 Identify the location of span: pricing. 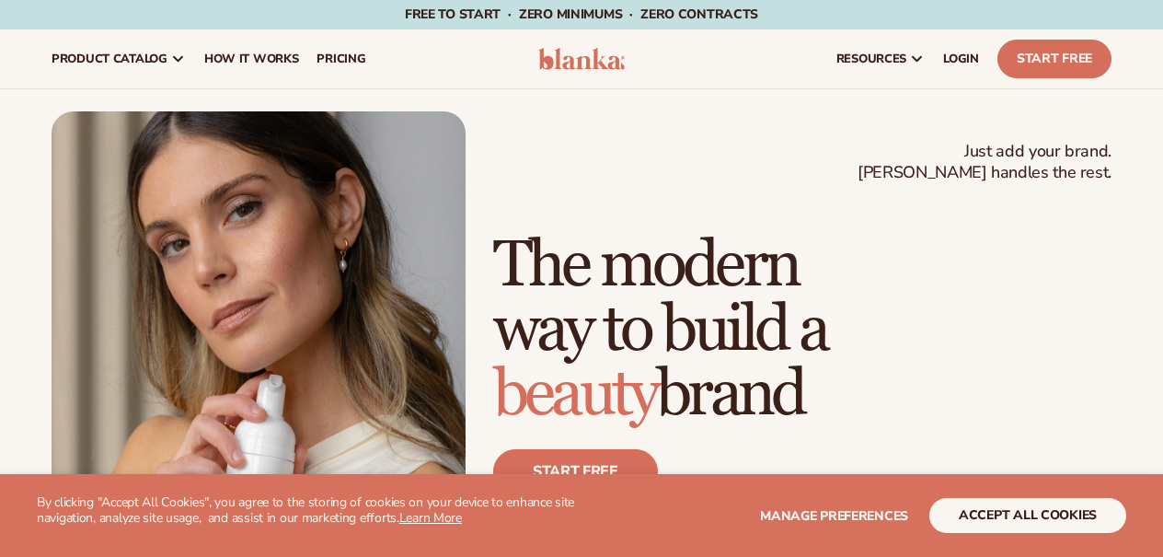
(340, 59).